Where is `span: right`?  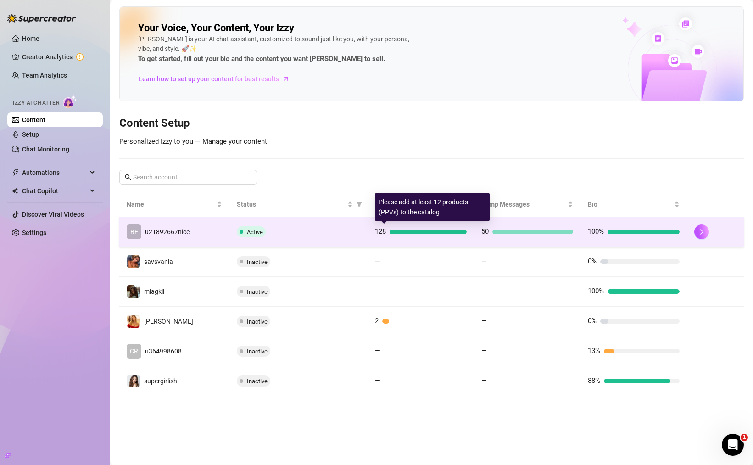
span: right is located at coordinates (702, 232).